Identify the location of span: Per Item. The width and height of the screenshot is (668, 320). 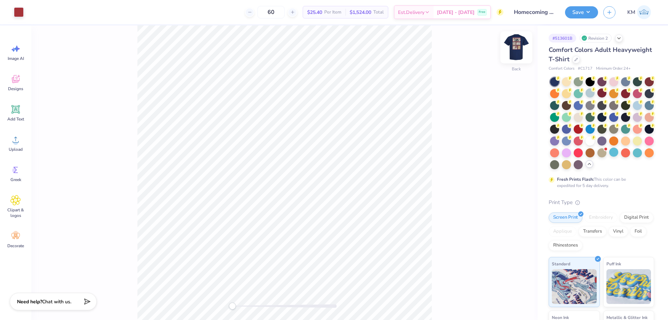
(332, 12).